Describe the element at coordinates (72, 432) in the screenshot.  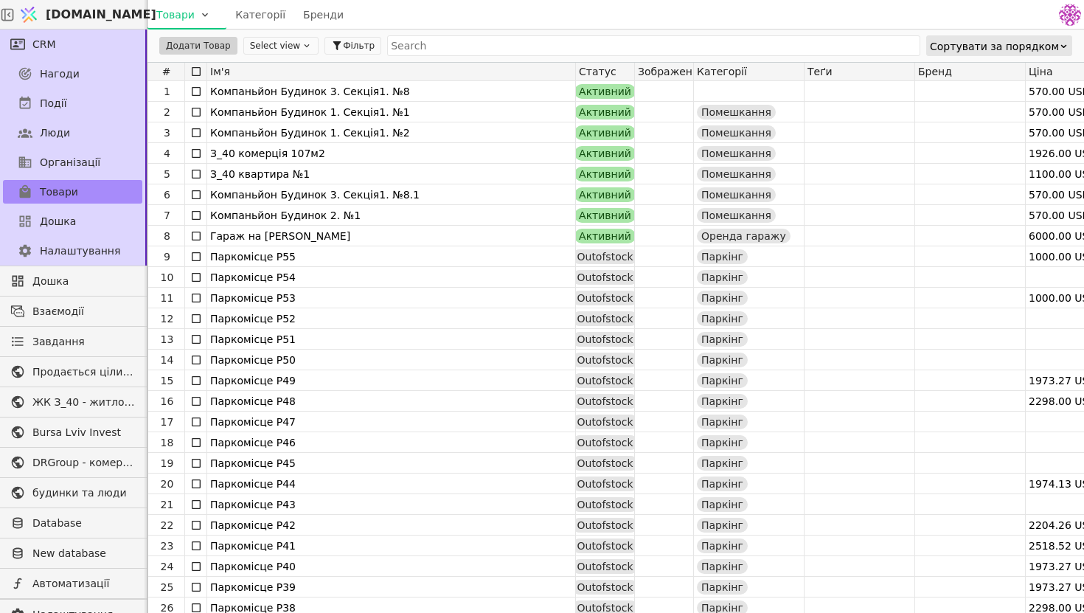
I see `a: Bursa Lviv Invest` at that location.